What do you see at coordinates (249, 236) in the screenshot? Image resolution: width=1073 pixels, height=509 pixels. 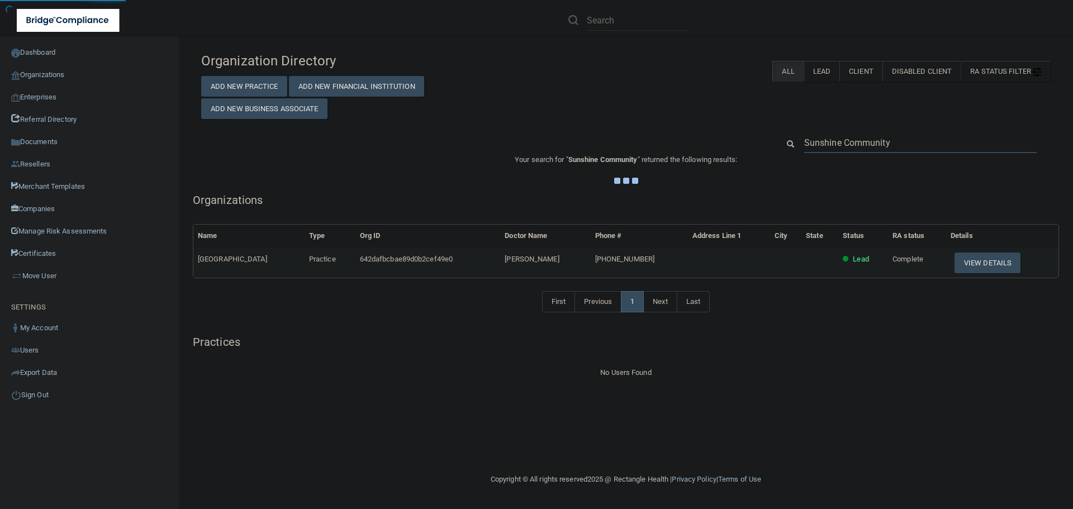 I see `th: Name` at bounding box center [249, 236].